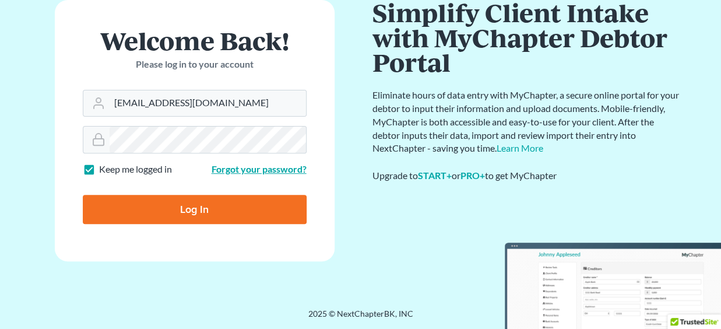  I want to click on input: Log In, so click(195, 209).